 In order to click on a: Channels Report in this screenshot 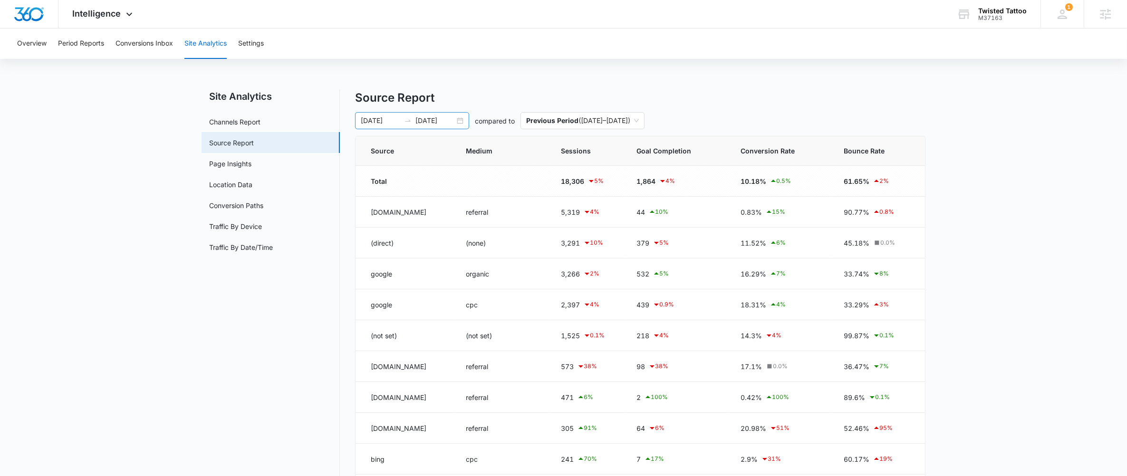, I will do `click(235, 122)`.